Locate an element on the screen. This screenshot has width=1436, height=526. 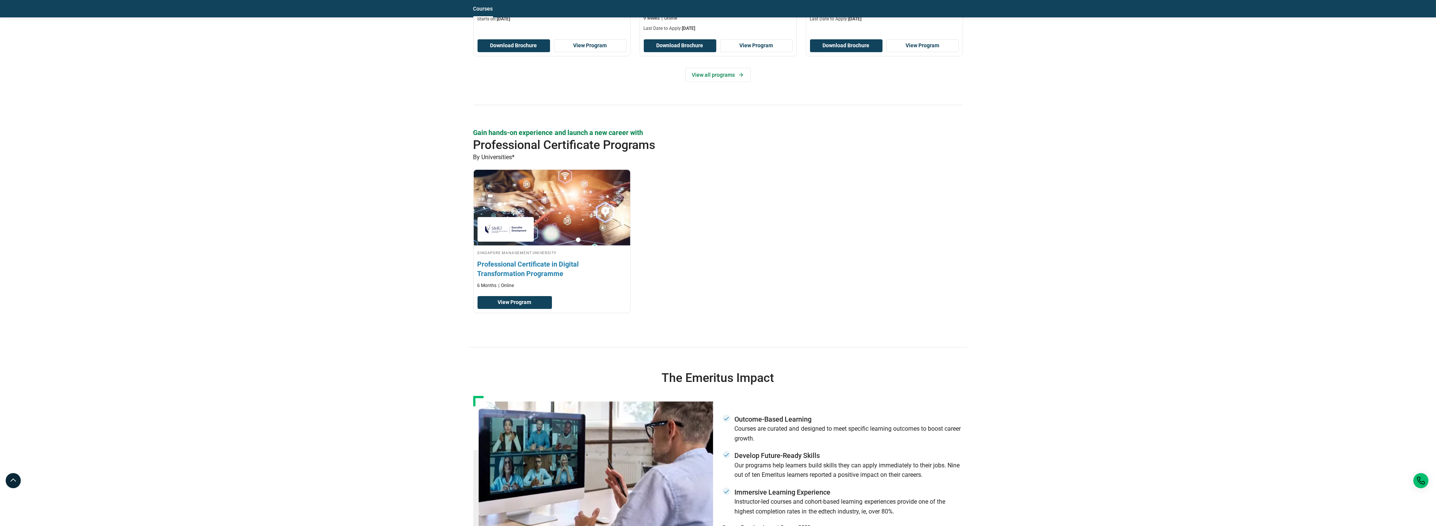
p: 9 weeks is located at coordinates (652, 18).